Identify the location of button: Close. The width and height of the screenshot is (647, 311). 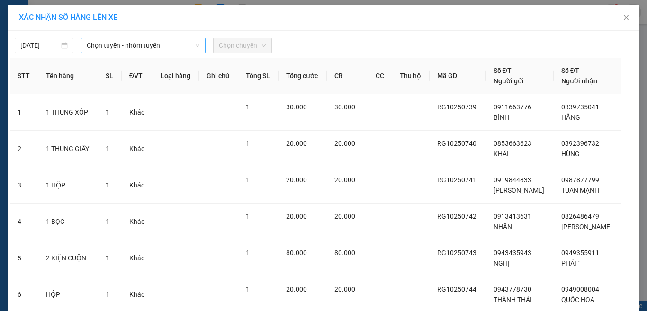
(626, 18).